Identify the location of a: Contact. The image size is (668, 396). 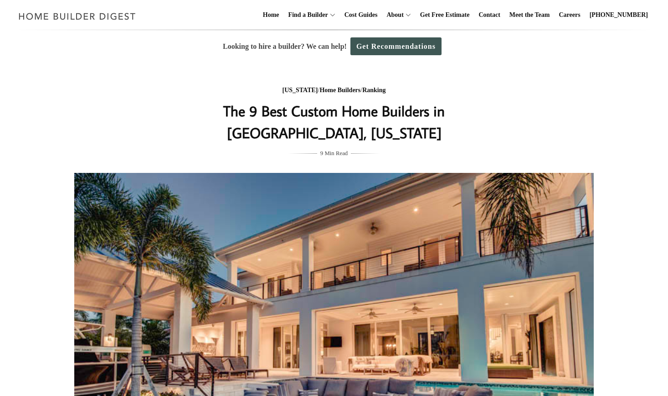
(489, 15).